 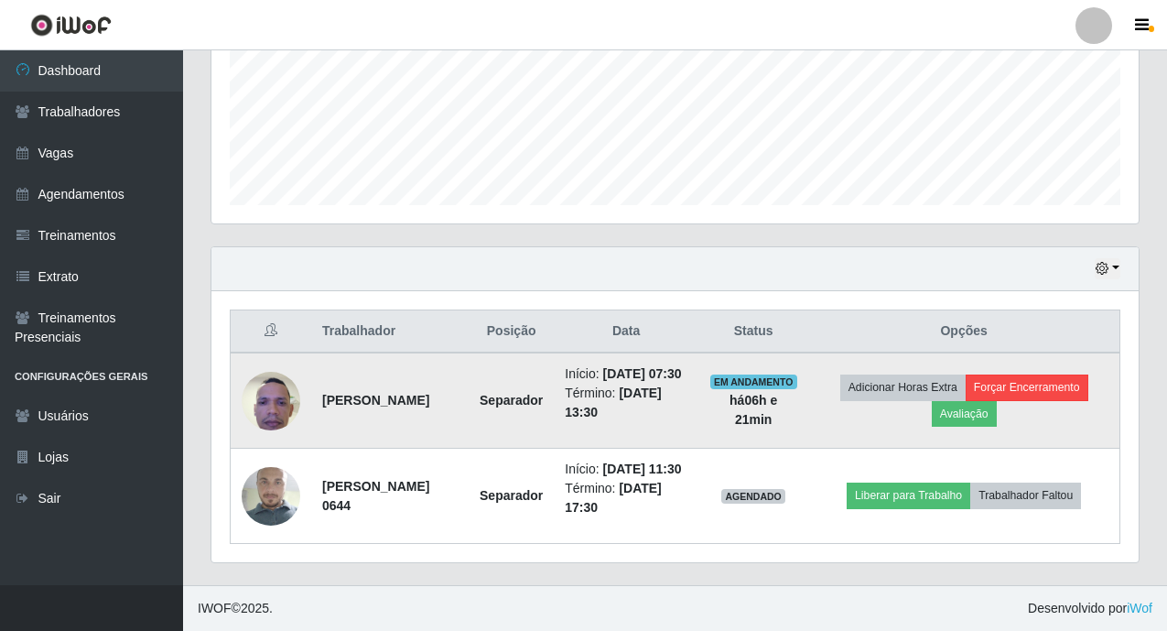 What do you see at coordinates (1140, 608) in the screenshot?
I see `a: iWof` at bounding box center [1140, 608].